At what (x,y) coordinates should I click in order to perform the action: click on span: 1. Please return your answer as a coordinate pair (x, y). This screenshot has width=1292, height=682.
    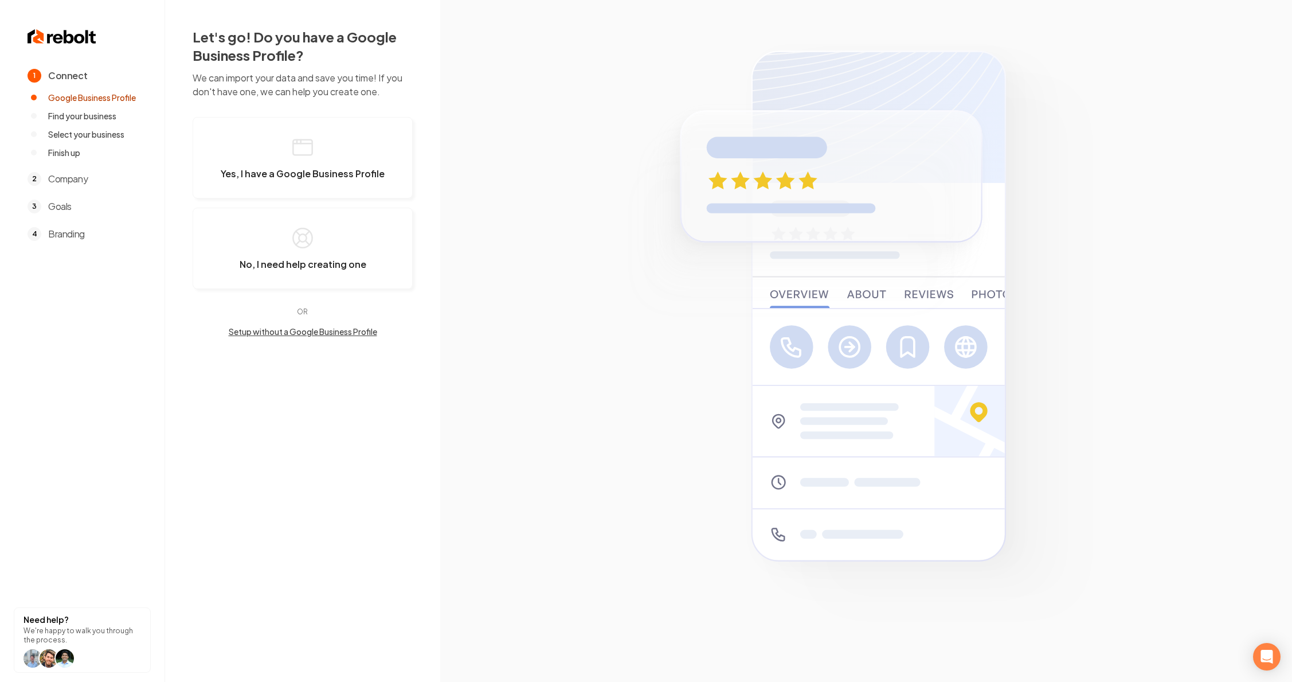
    Looking at the image, I should click on (34, 76).